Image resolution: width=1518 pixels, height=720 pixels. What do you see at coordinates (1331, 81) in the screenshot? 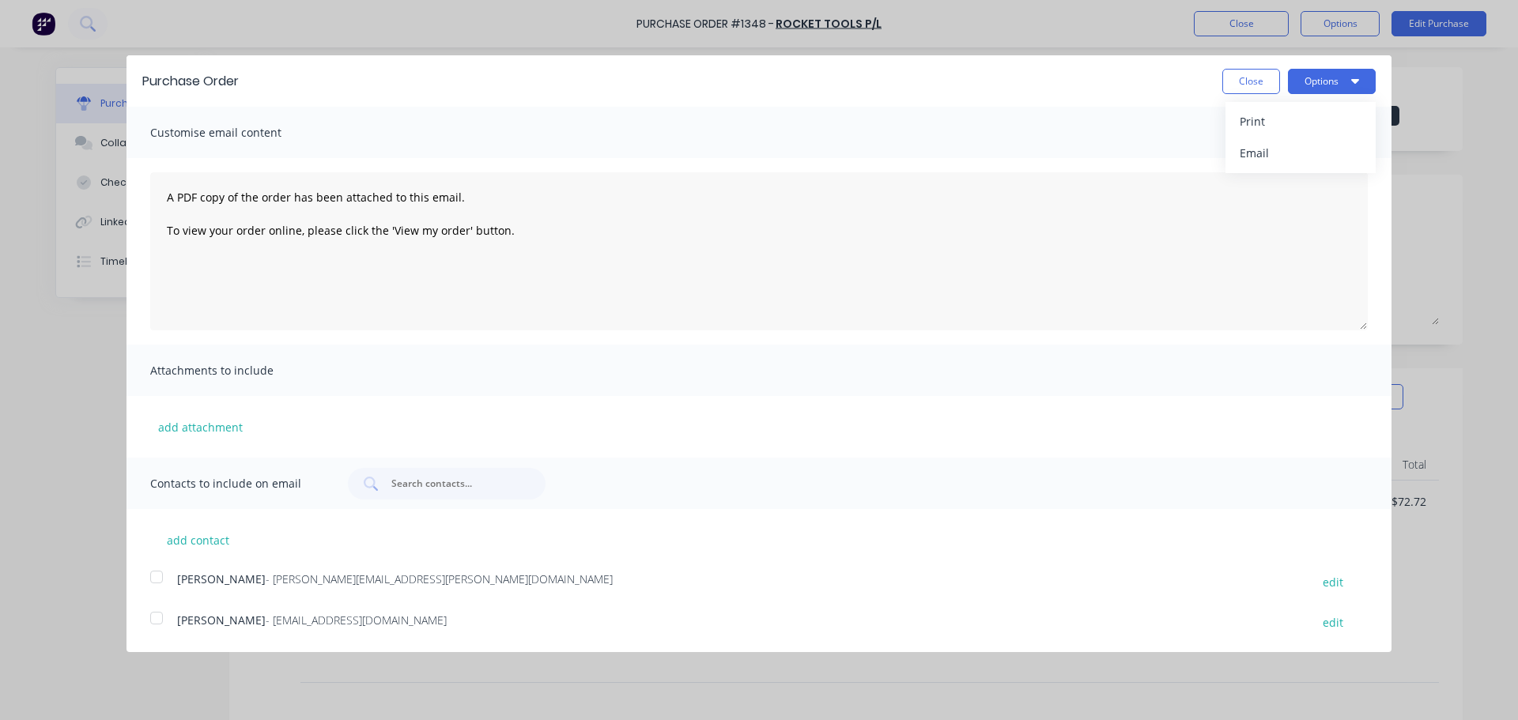
I see `button: Options` at bounding box center [1331, 81].